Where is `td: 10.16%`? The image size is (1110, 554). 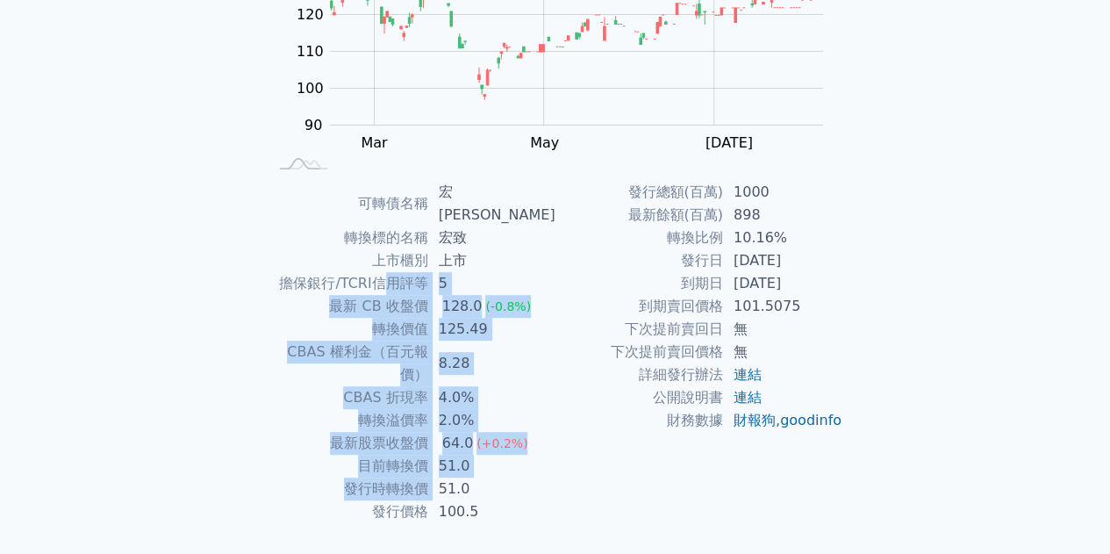
td: 10.16% is located at coordinates (782, 238).